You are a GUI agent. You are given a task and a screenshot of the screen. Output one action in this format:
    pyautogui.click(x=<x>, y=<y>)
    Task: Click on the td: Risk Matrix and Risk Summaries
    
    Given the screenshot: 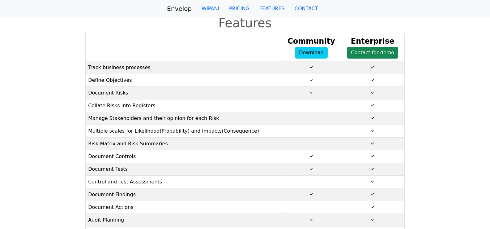 What is the action you would take?
    pyautogui.click(x=184, y=144)
    